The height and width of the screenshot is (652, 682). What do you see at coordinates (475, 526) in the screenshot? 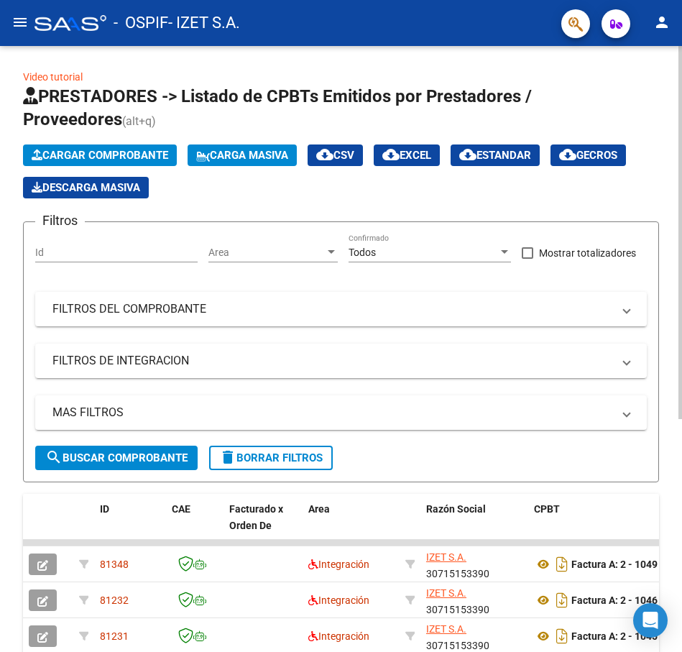
I see `datatable-header-cell: Razón Social` at bounding box center [475, 526].